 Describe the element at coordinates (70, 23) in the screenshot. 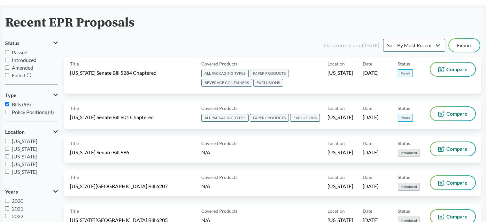

I see `h2: Recent EPR Proposals` at that location.